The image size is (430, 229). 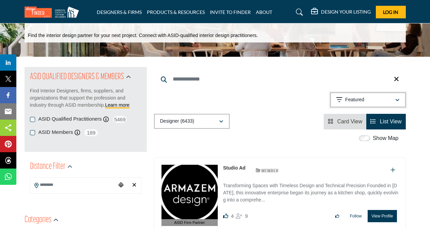 I want to click on button: Follow, so click(x=355, y=217).